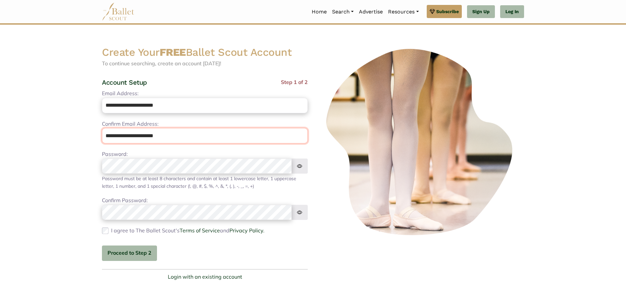 Image resolution: width=626 pixels, height=299 pixels. What do you see at coordinates (512, 12) in the screenshot?
I see `a: Log In` at bounding box center [512, 12].